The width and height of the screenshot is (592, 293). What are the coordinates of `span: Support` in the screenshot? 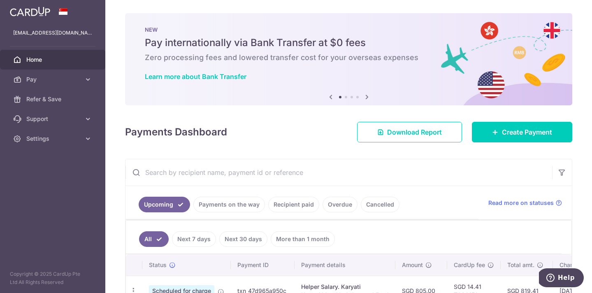 It's located at (53, 119).